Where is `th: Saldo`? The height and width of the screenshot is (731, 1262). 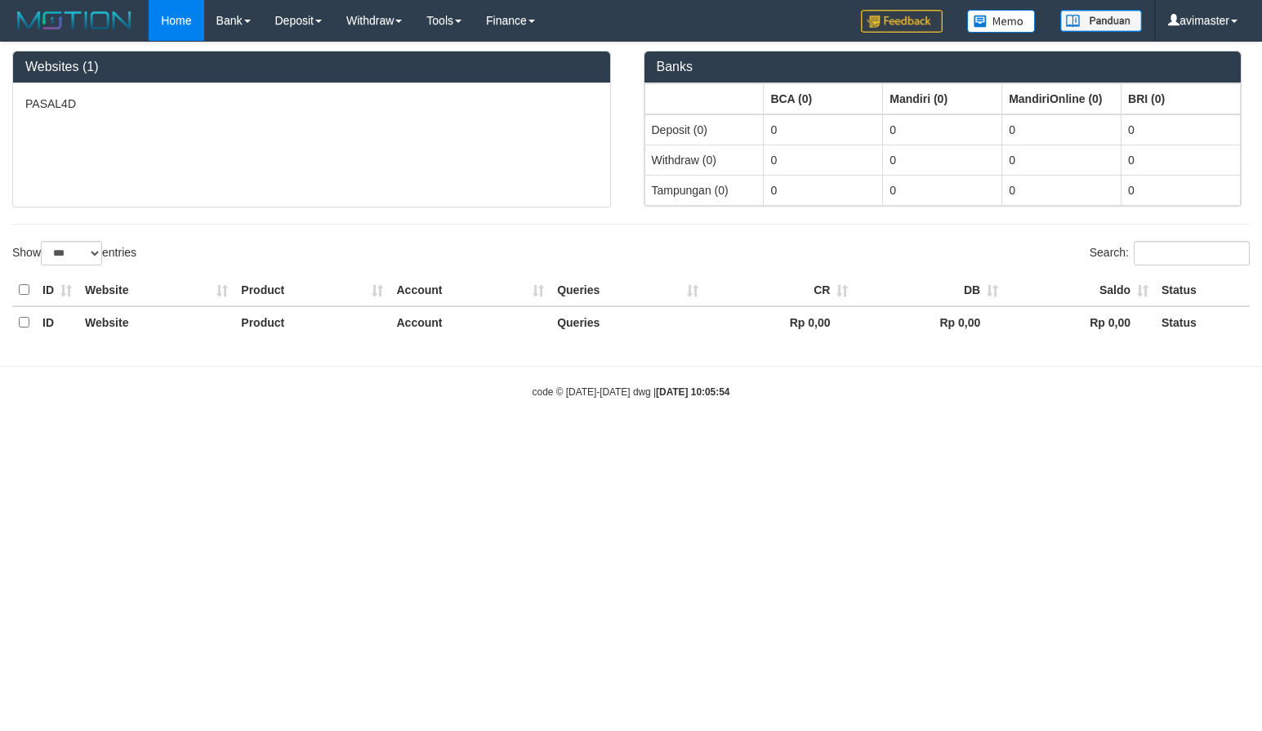
th: Saldo is located at coordinates (1080, 290).